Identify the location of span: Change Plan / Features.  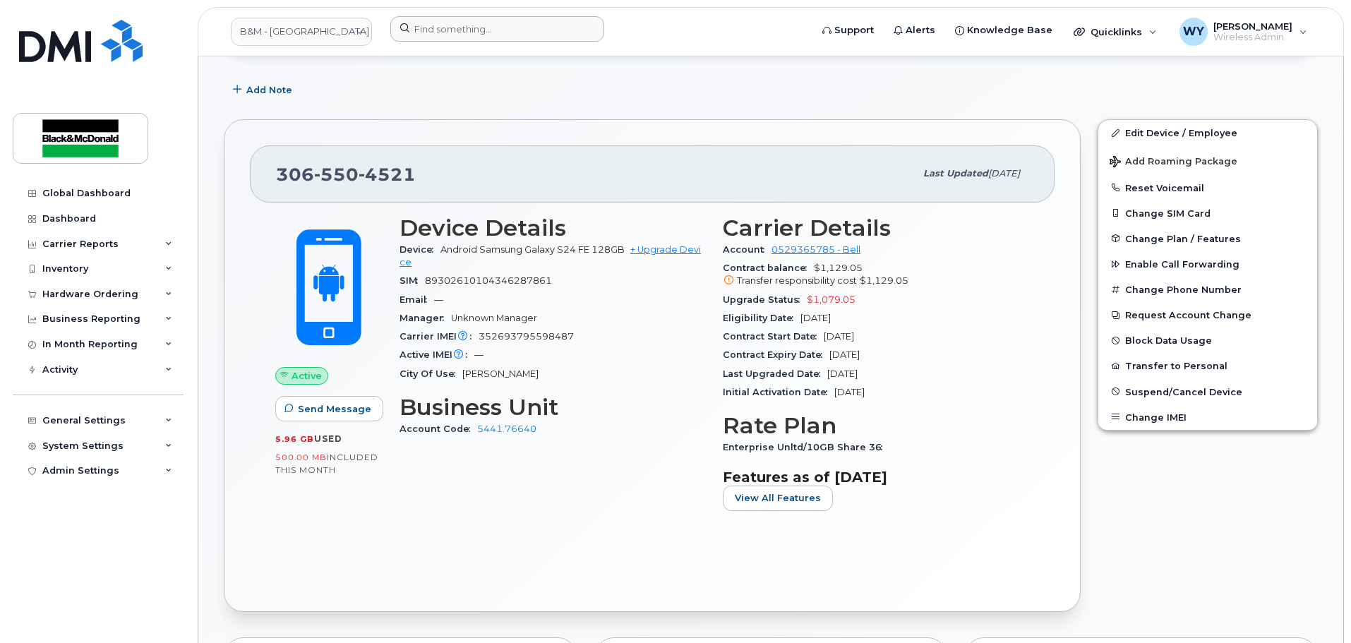
(1183, 238).